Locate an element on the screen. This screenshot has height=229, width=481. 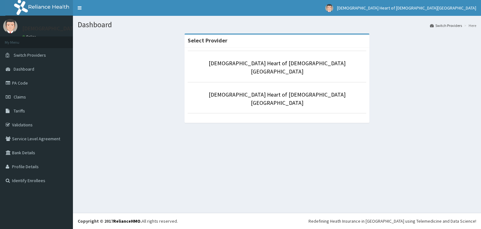
a: Online is located at coordinates (30, 37).